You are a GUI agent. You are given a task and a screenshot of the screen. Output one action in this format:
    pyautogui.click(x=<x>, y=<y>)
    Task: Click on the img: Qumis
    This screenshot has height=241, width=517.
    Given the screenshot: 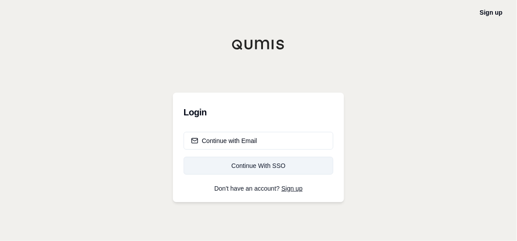 What is the action you would take?
    pyautogui.click(x=258, y=45)
    